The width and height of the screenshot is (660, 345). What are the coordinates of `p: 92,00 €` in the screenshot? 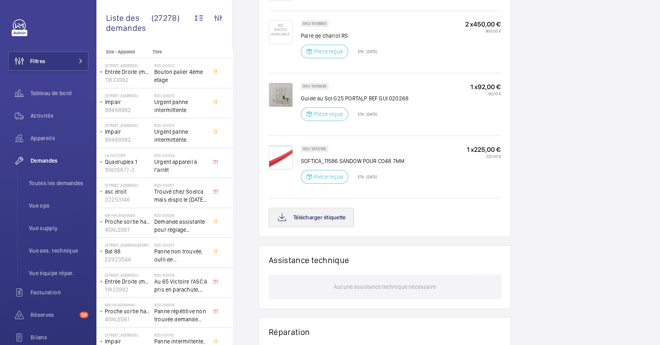 It's located at (485, 94).